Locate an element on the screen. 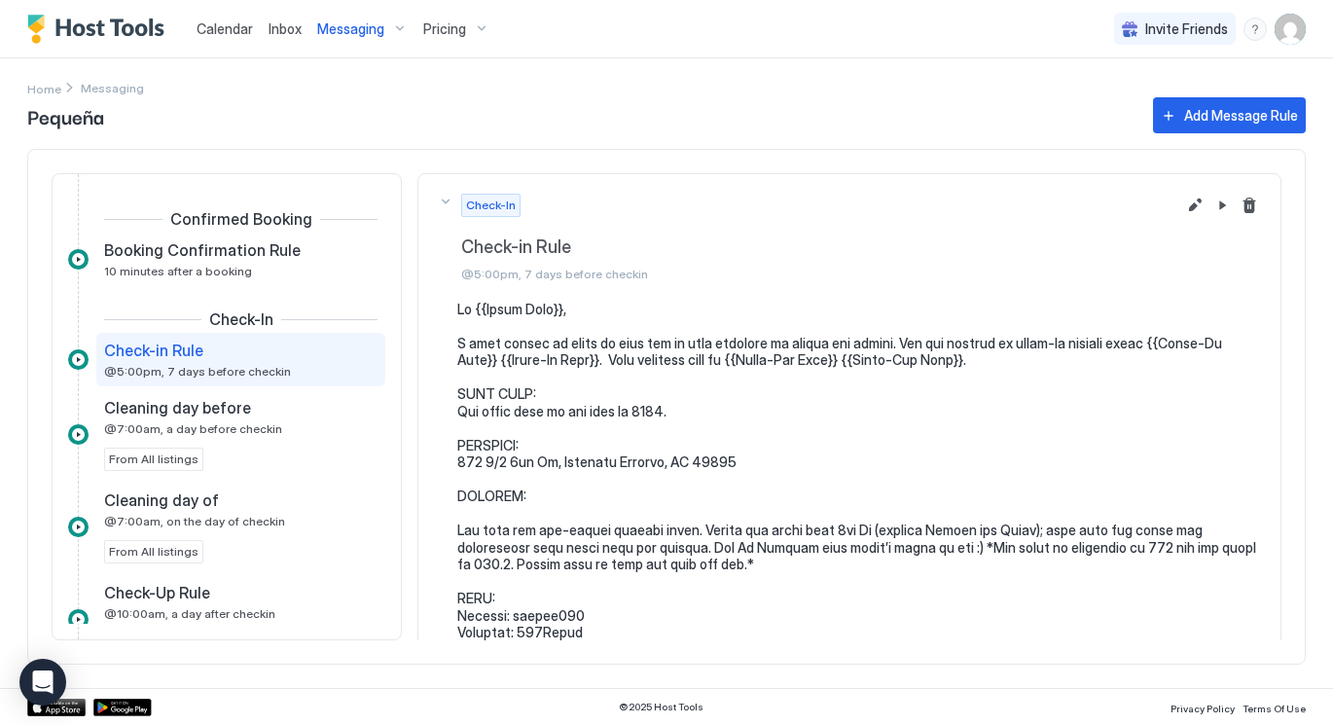 This screenshot has height=725, width=1333. div: Breadcrumb is located at coordinates (44, 88).